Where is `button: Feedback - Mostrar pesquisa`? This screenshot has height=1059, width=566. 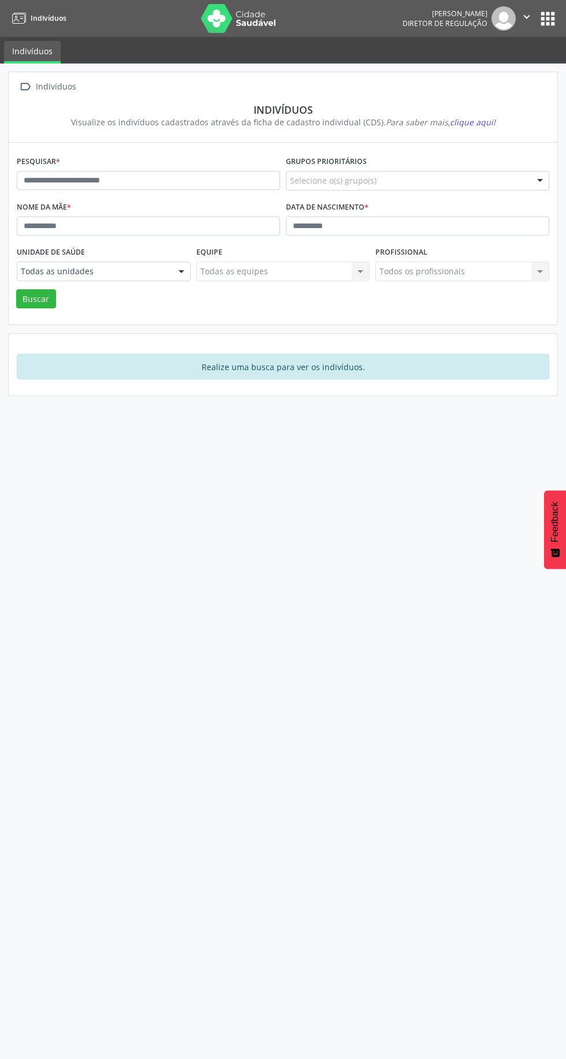 button: Feedback - Mostrar pesquisa is located at coordinates (555, 529).